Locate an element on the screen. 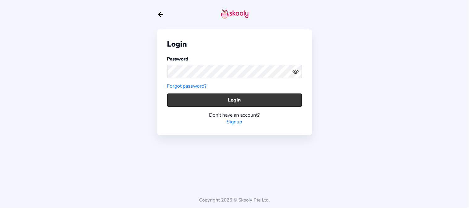 The image size is (469, 208). button: arrow back outline is located at coordinates (161, 15).